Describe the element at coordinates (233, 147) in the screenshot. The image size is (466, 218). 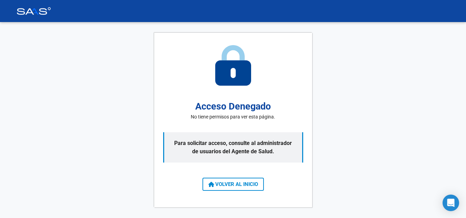
I see `p: Para solicitar acceso, consulte al administrador de usuarios del Agente de Salud.` at that location.